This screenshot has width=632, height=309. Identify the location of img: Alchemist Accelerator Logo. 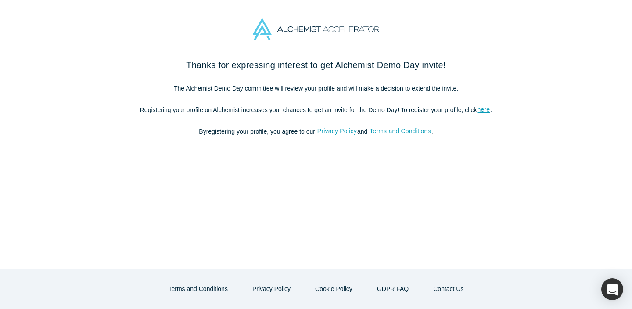
(316, 29).